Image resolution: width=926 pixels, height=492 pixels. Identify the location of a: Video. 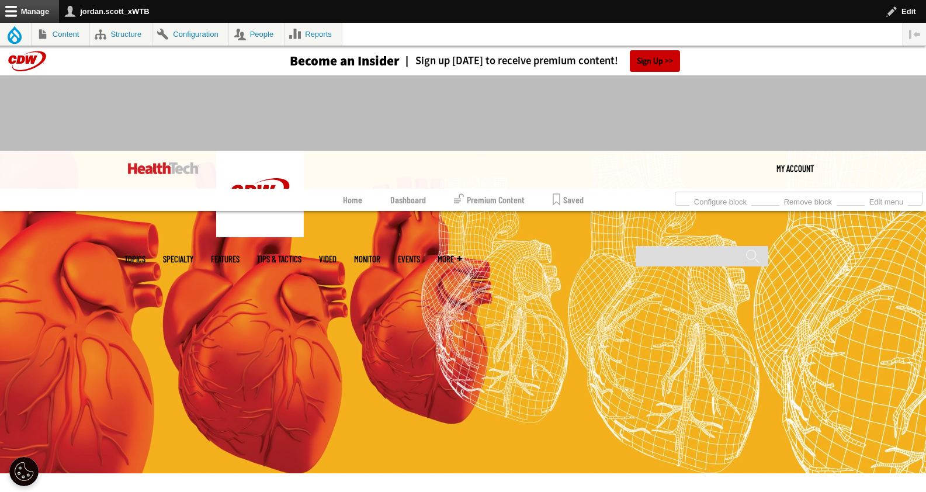
(328, 259).